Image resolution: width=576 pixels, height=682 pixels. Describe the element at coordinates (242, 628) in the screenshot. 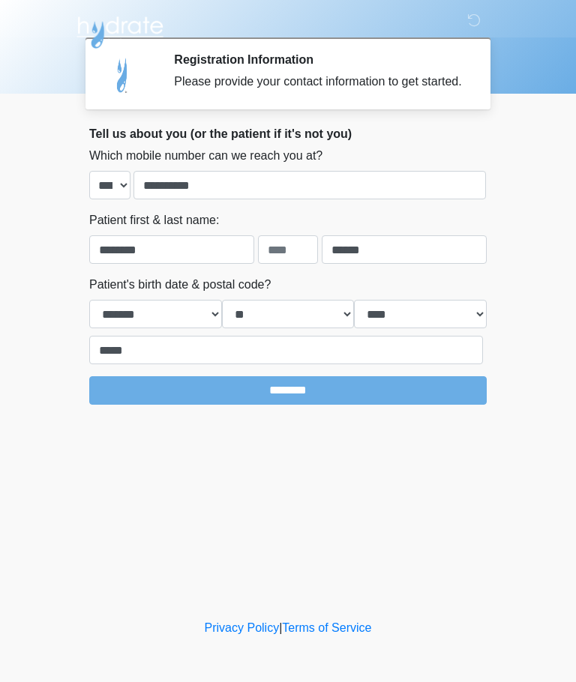

I see `a: Privacy Policy` at that location.